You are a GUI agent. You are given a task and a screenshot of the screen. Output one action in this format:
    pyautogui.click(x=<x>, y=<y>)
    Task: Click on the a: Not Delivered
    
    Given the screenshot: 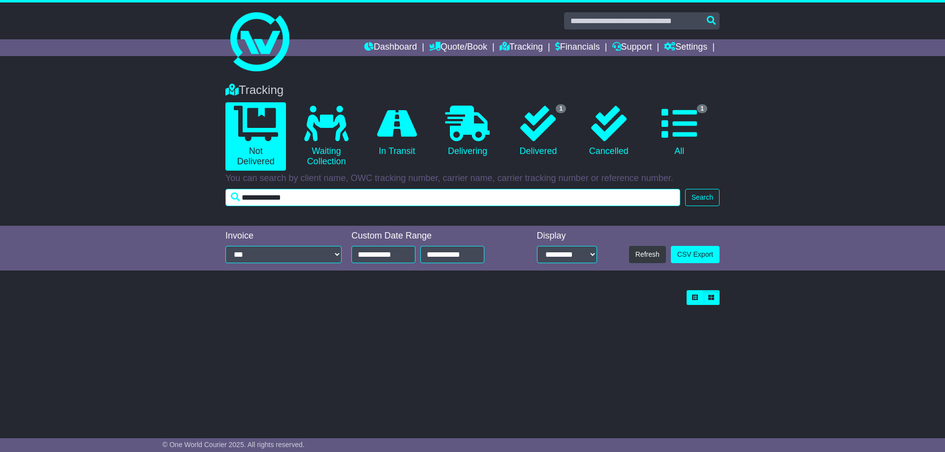 What is the action you would take?
    pyautogui.click(x=255, y=136)
    